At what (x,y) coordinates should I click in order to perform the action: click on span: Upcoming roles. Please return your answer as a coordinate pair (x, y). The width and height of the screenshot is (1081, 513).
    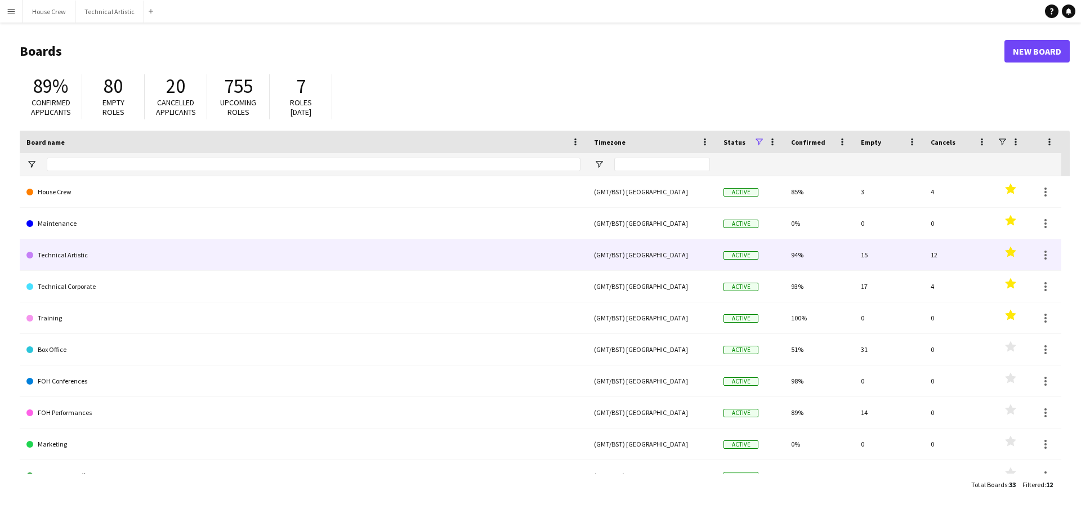
    Looking at the image, I should click on (238, 107).